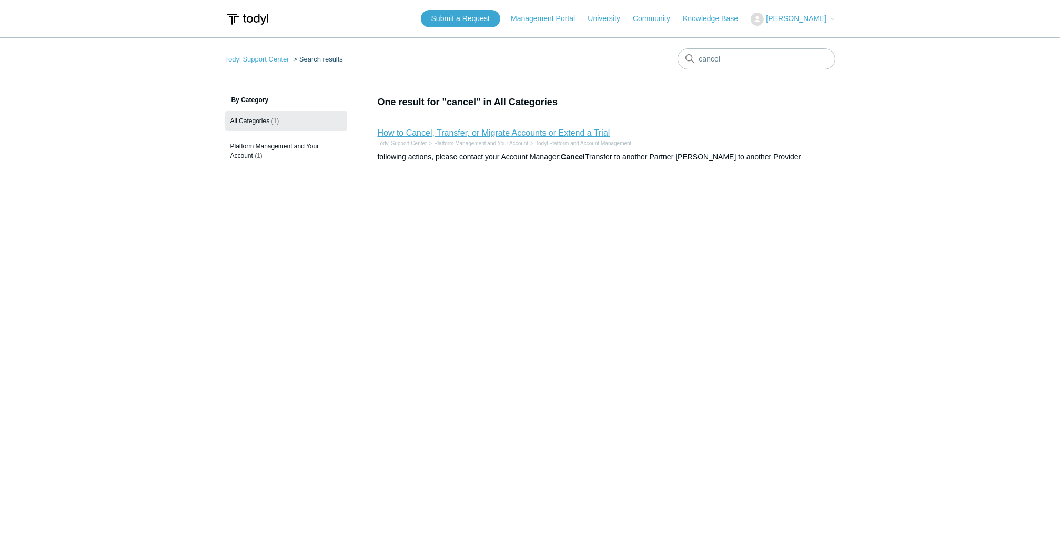 This screenshot has height=536, width=1060. I want to click on a: Submit a Request, so click(460, 18).